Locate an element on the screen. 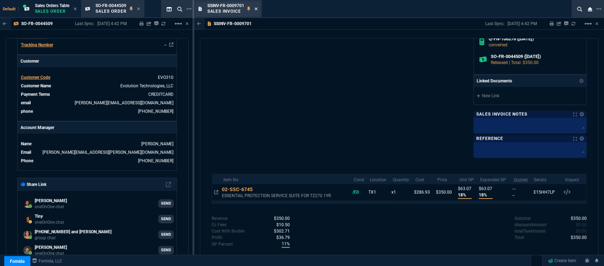  p: ESSENTIAL PROTECTION SERVICE SUITE FOR TZ270 1YR is located at coordinates (286, 196).